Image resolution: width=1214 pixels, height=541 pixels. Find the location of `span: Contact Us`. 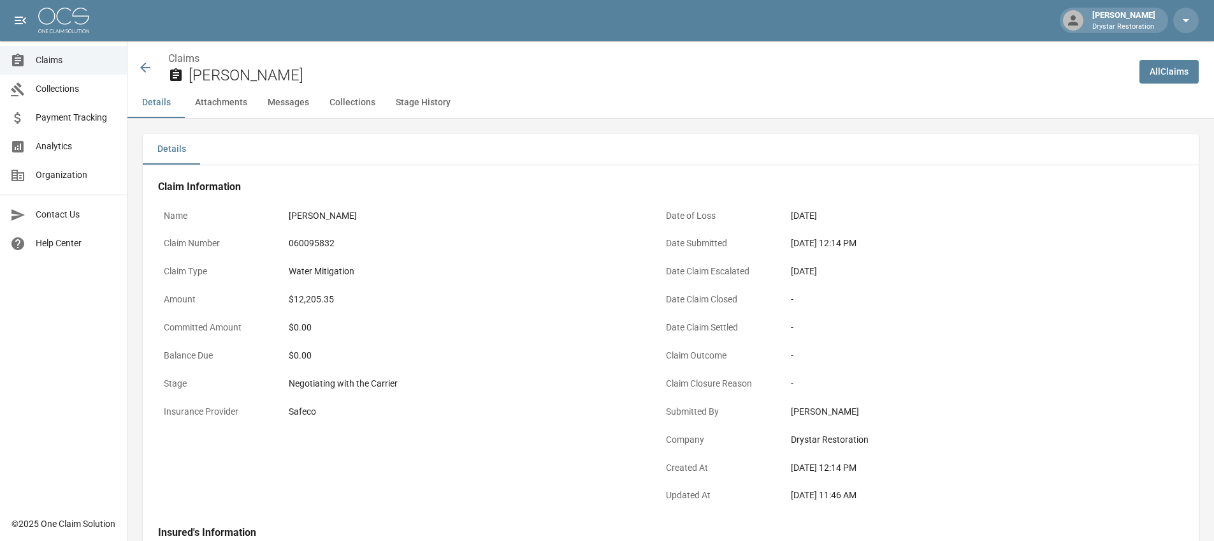

span: Contact Us is located at coordinates (76, 214).